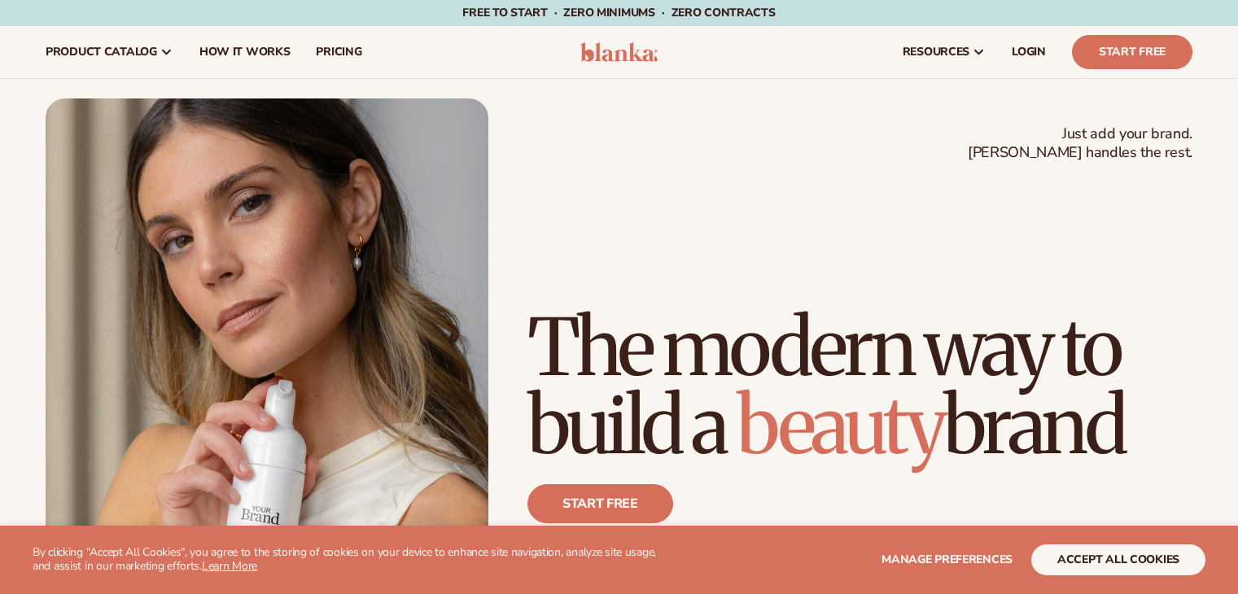 Image resolution: width=1238 pixels, height=594 pixels. What do you see at coordinates (618, 52) in the screenshot?
I see `img: logo` at bounding box center [618, 52].